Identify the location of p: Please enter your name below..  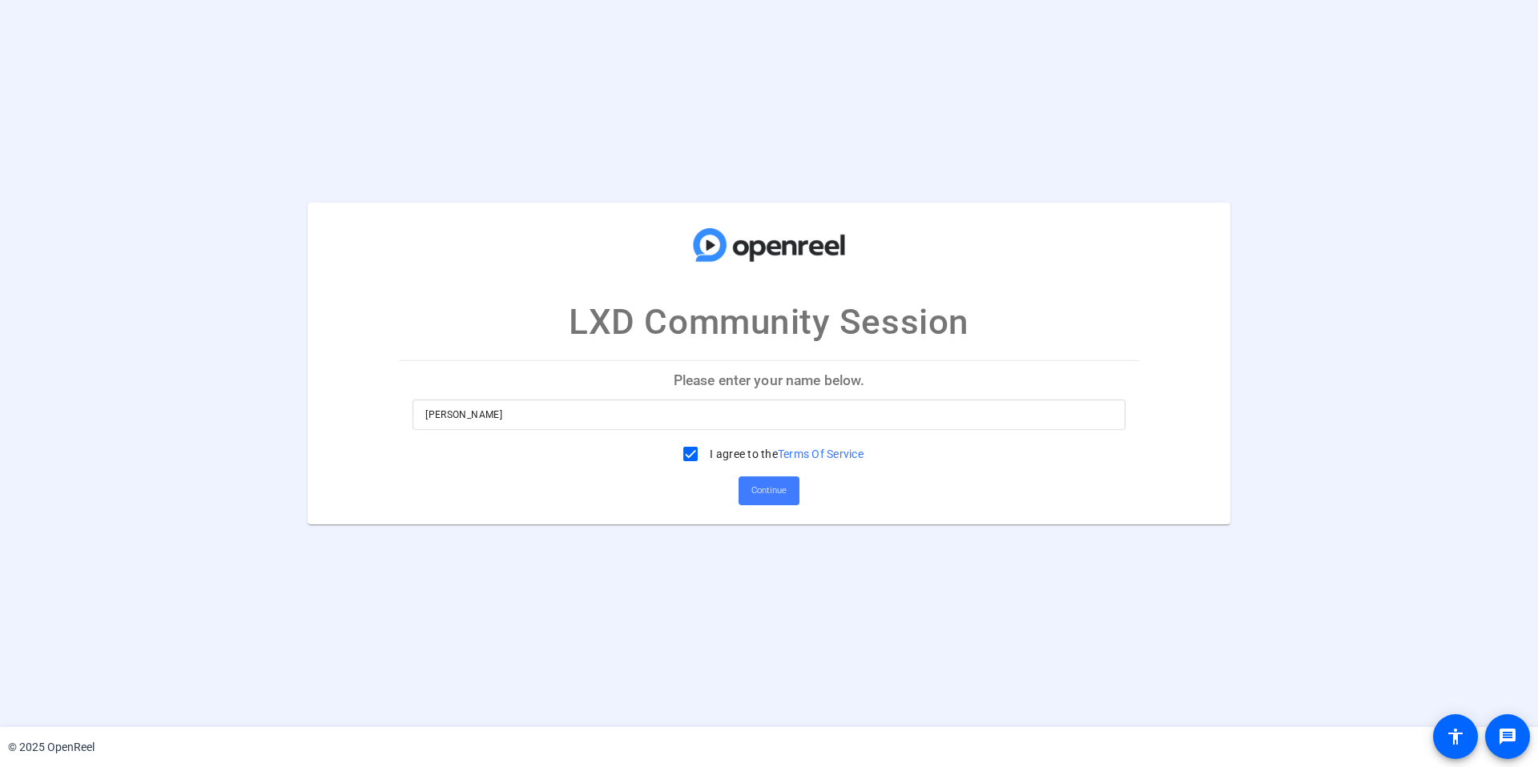
(769, 381).